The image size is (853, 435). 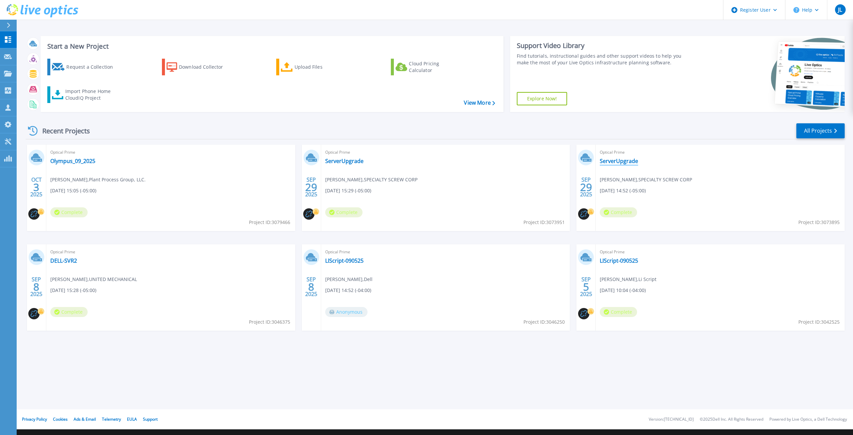 I want to click on span: JL, so click(x=840, y=10).